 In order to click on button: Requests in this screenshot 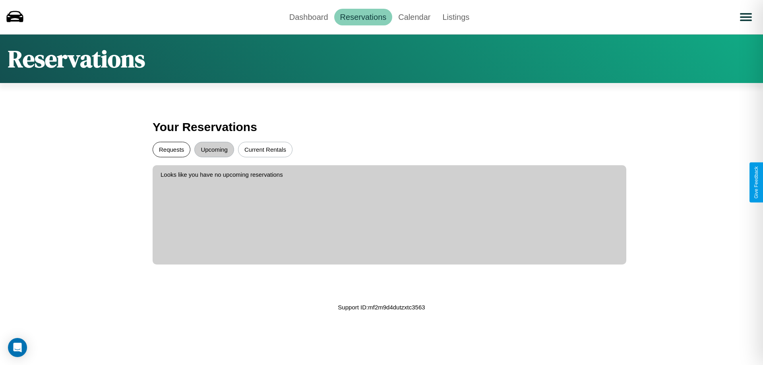, I will do `click(171, 149)`.